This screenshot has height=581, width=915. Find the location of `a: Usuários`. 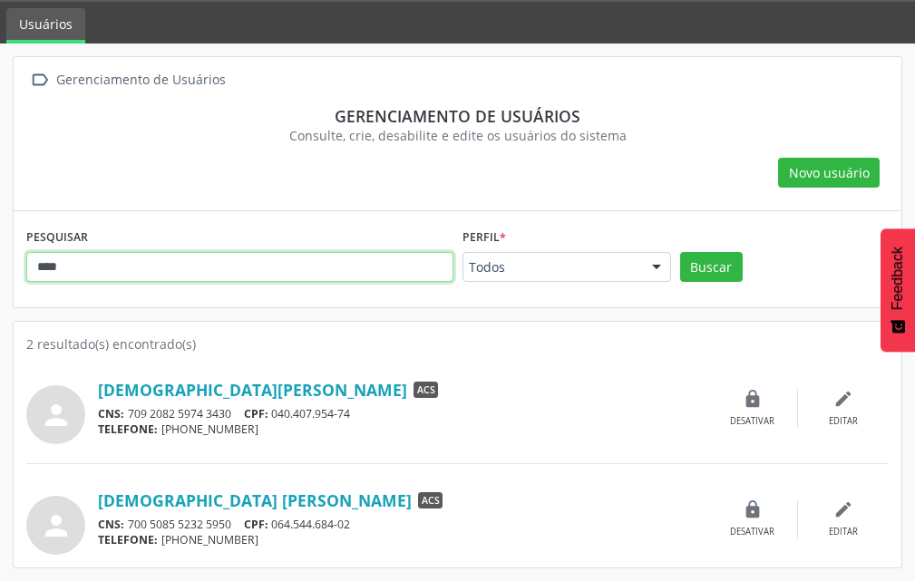

a: Usuários is located at coordinates (45, 25).